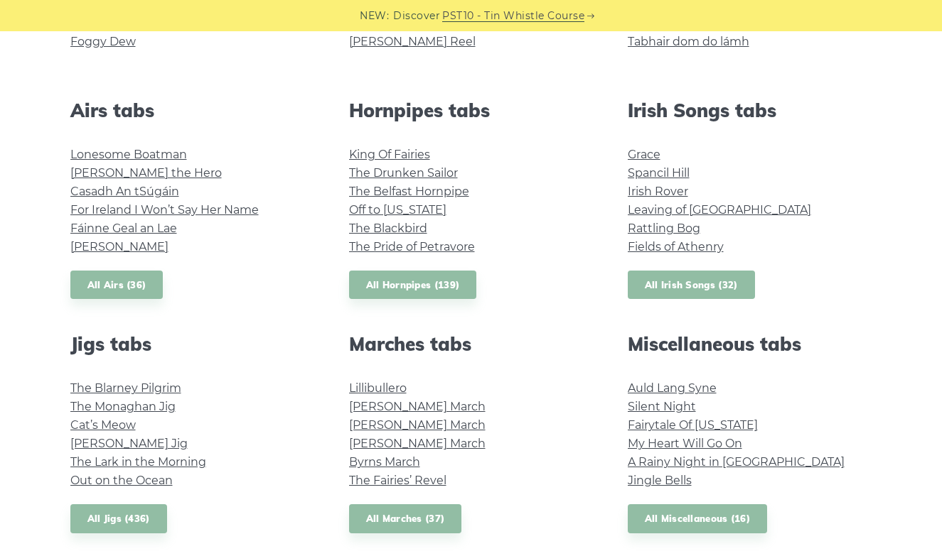 The width and height of the screenshot is (942, 556). Describe the element at coordinates (193, 110) in the screenshot. I see `h2: Airs tabs` at that location.